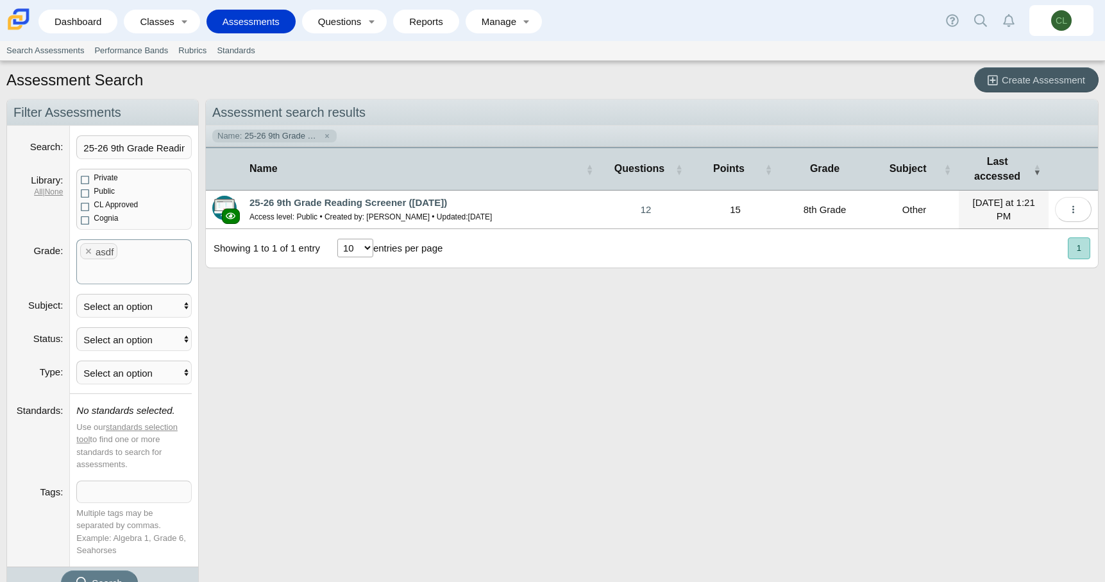  I want to click on a: None, so click(54, 192).